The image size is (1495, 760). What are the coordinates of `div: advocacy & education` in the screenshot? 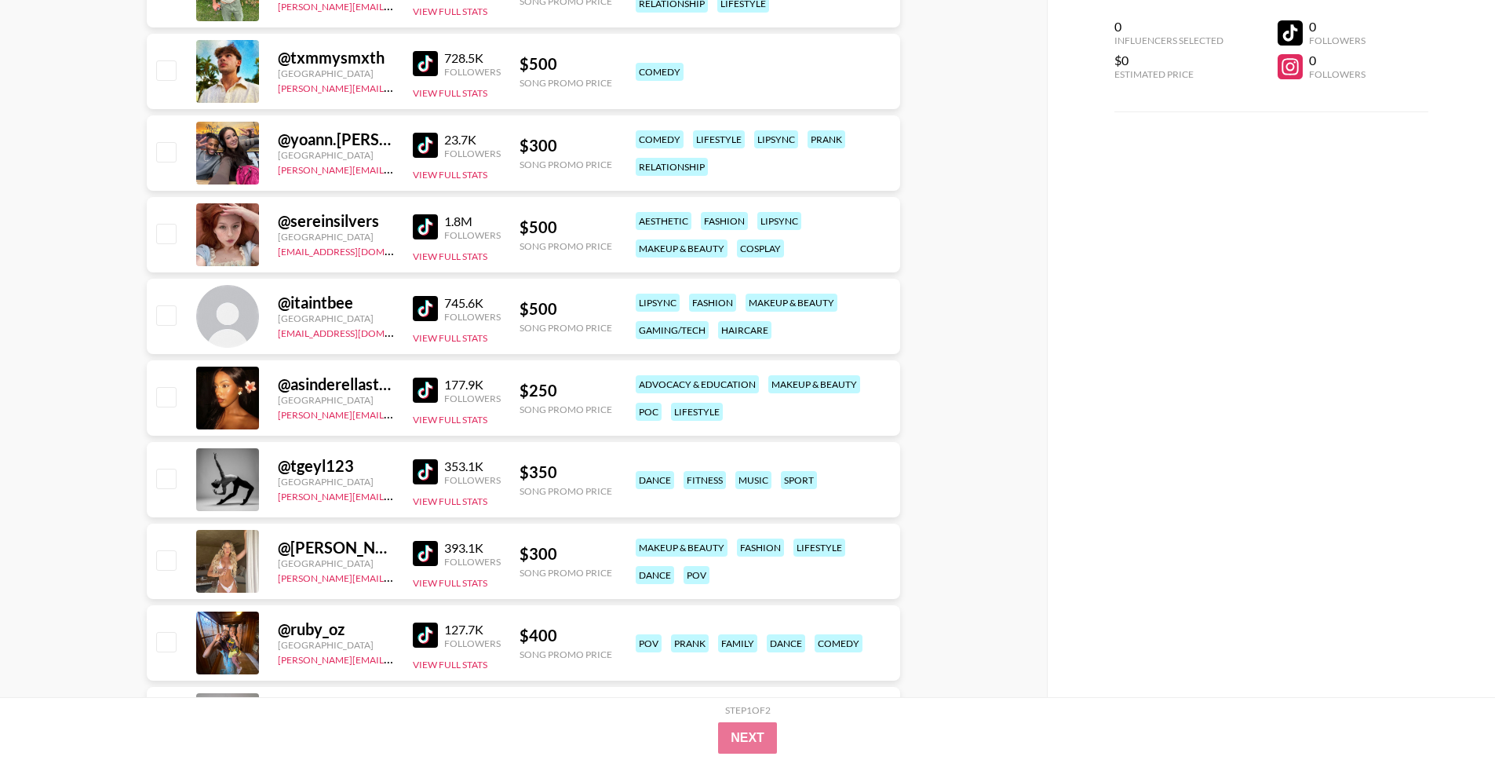 It's located at (697, 384).